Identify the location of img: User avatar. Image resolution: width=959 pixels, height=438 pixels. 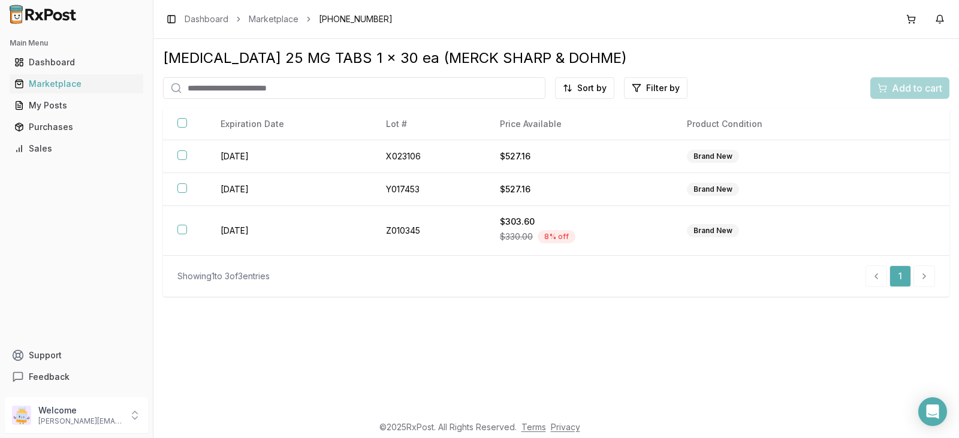
(22, 415).